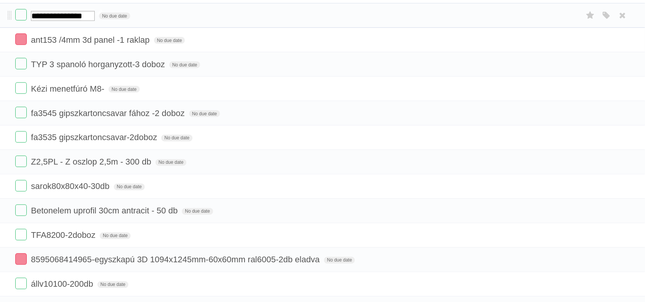  What do you see at coordinates (64, 235) in the screenshot?
I see `span: TFA8200-2doboz` at bounding box center [64, 235].